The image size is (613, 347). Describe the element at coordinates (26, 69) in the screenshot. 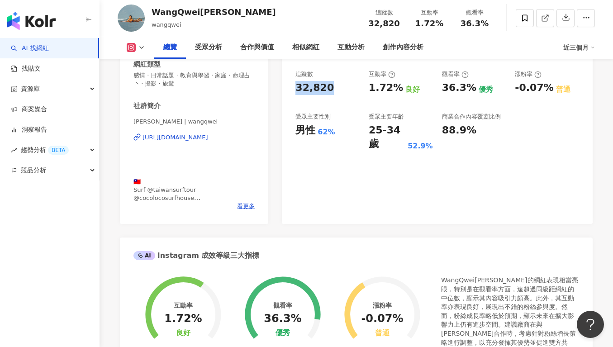

I see `a: 找貼文` at that location.